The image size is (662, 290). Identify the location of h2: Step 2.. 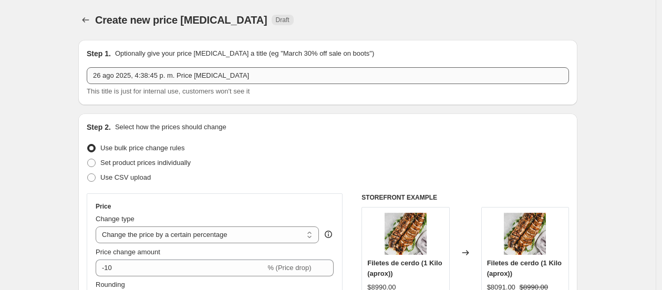
(99, 127).